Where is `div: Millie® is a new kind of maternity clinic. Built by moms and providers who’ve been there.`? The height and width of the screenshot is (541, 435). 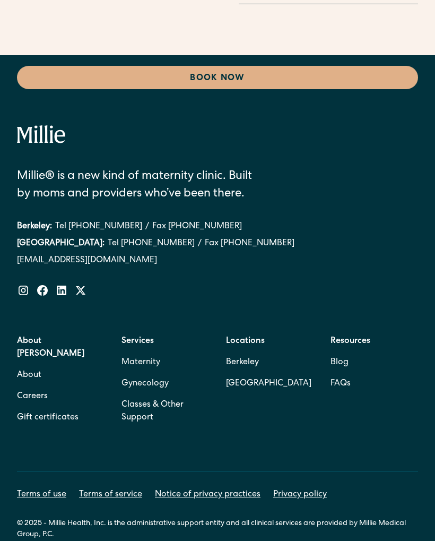 div: Millie® is a new kind of maternity clinic. Built by moms and providers who’ve been there. is located at coordinates (142, 186).